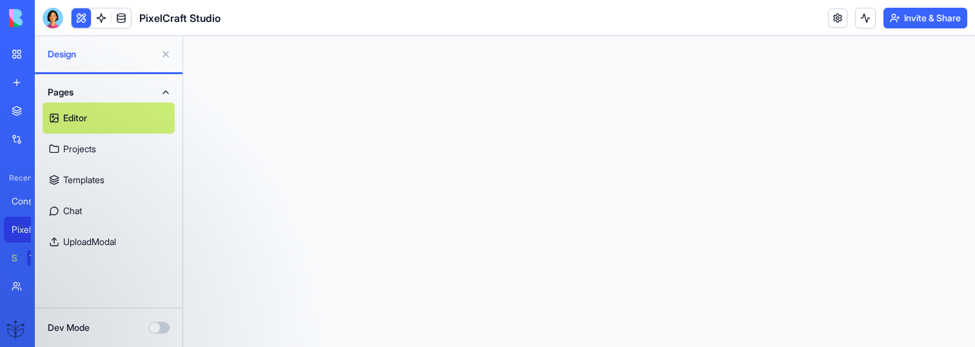 The height and width of the screenshot is (347, 975). I want to click on img: ACg8ocJXc4biGNmL-6_84M9niqKohncbsBQNEji79DO8k46BE60Re2nP=s96-c, so click(17, 329).